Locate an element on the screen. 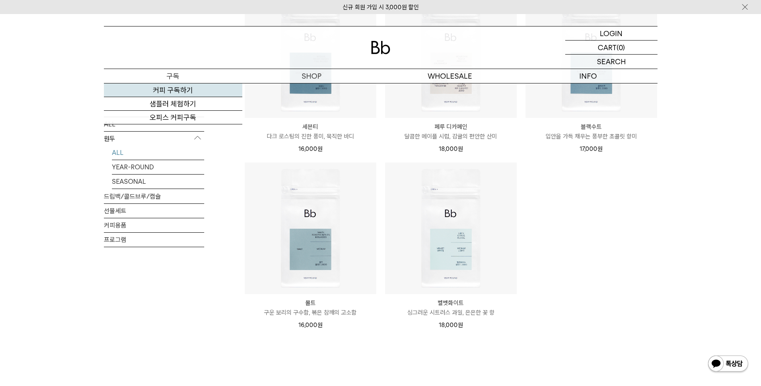  p: WHOLESALE is located at coordinates (449, 76).